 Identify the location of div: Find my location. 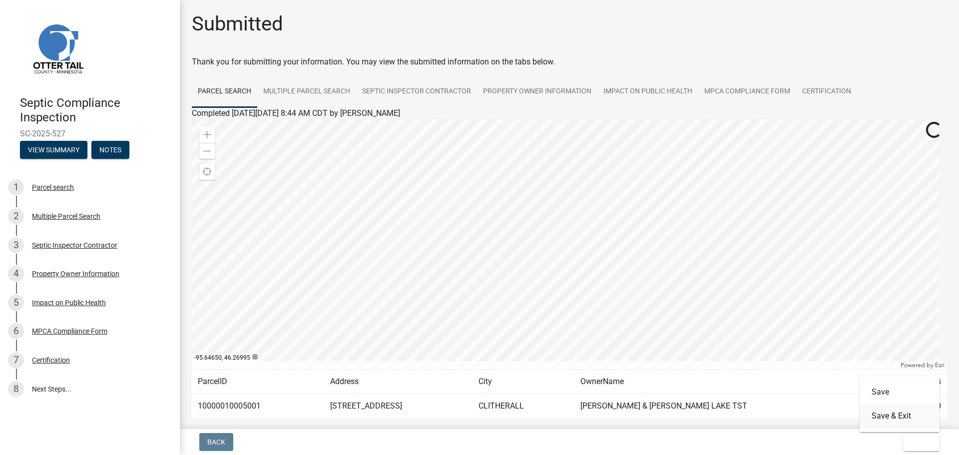
(207, 172).